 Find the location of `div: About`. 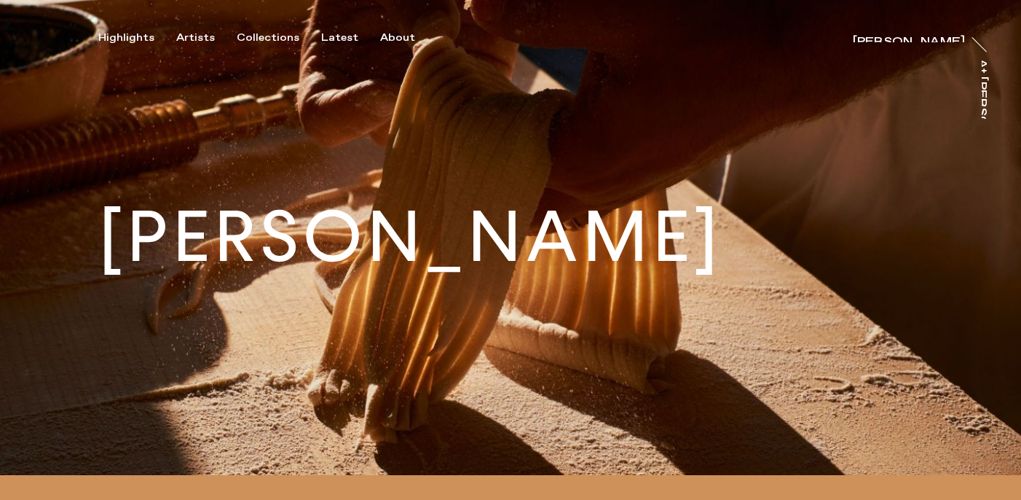

div: About is located at coordinates (398, 38).